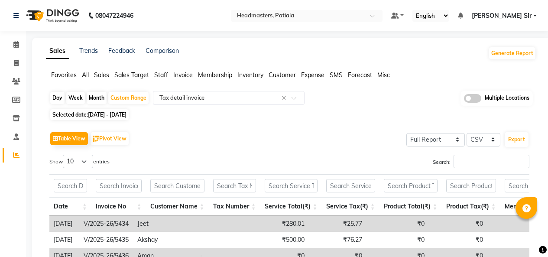 This screenshot has height=257, width=548. Describe the element at coordinates (177, 206) in the screenshot. I see `th: Customer Name: activate to sort column ascending` at that location.